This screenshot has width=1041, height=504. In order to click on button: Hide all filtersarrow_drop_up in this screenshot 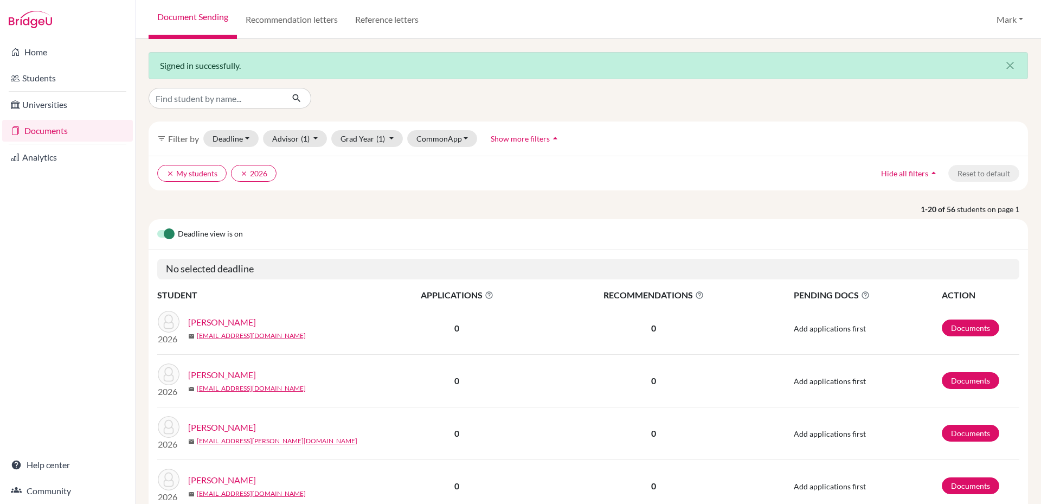, I will do `click(910, 173)`.